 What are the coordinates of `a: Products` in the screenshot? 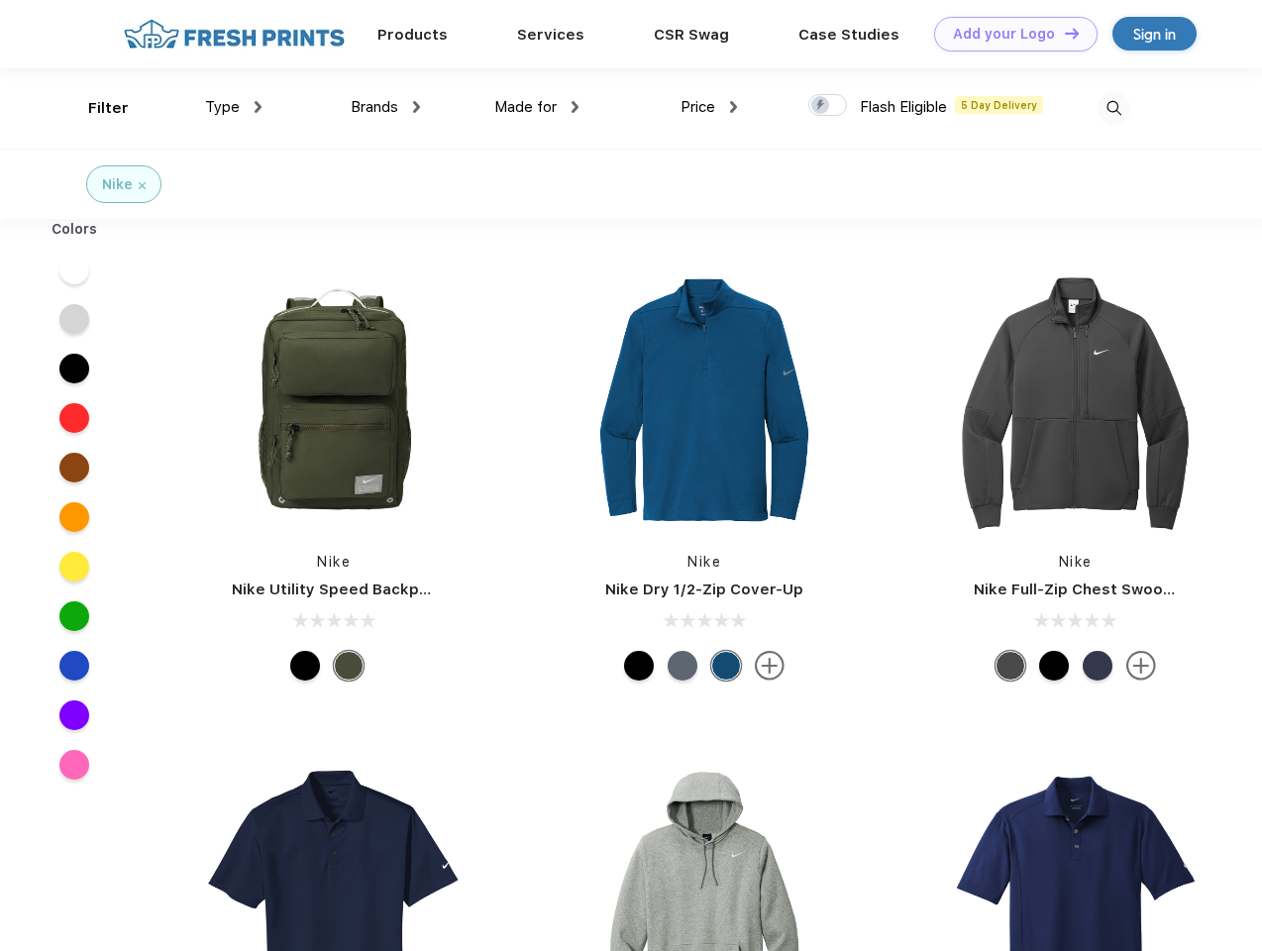 It's located at (412, 35).